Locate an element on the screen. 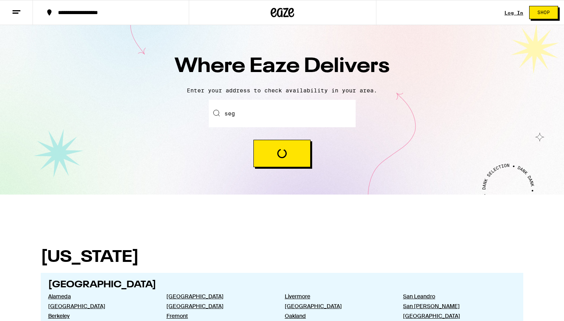 The height and width of the screenshot is (321, 564). a: Fremont is located at coordinates (219, 316).